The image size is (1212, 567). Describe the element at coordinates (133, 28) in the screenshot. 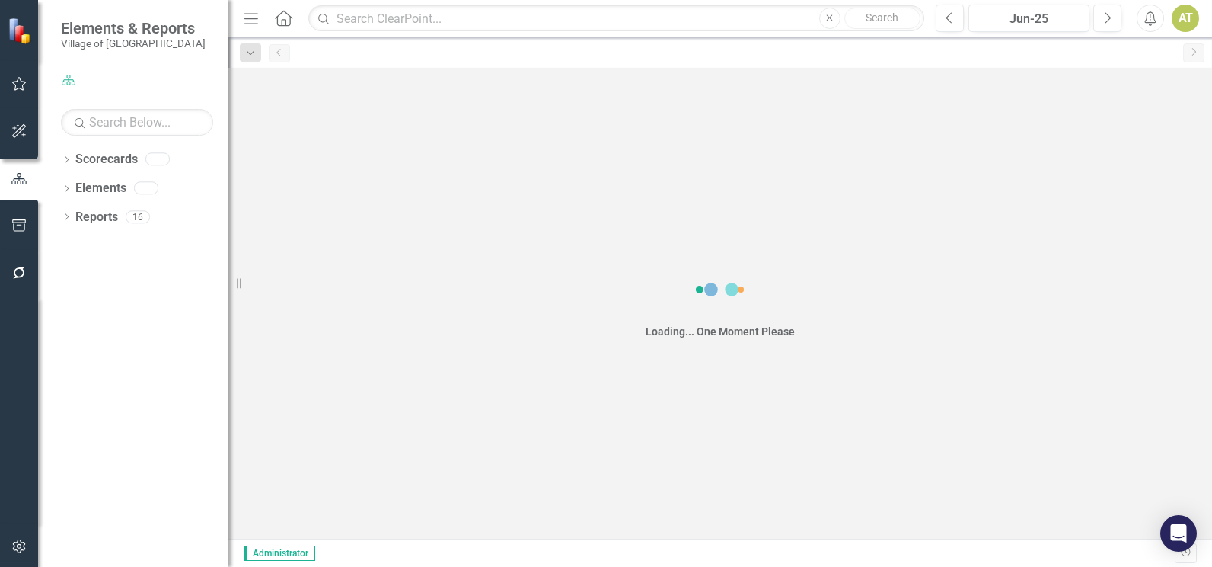

I see `span: Elements & Reports` at that location.